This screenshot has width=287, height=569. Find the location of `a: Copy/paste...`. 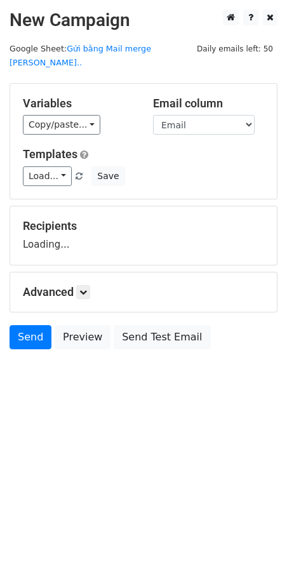

a: Copy/paste... is located at coordinates (62, 125).